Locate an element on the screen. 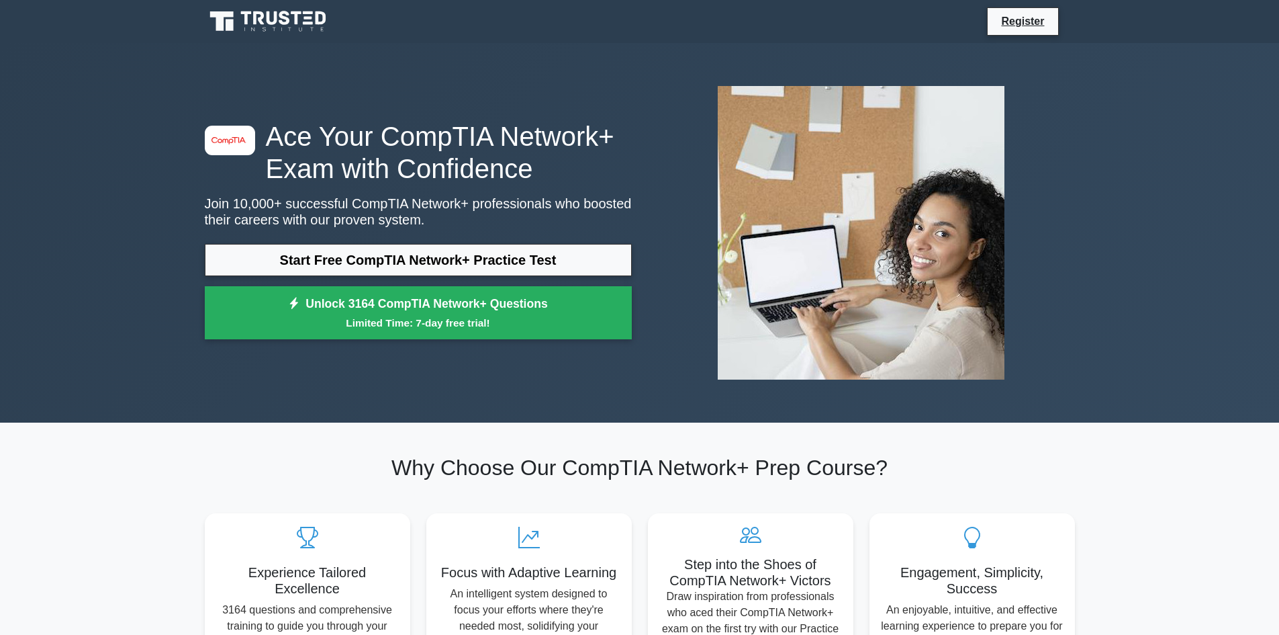 This screenshot has width=1279, height=635. a: Unlock 3164 CompTIA Network+ QuestionsLimited Time: 7-day free trial! is located at coordinates (418, 313).